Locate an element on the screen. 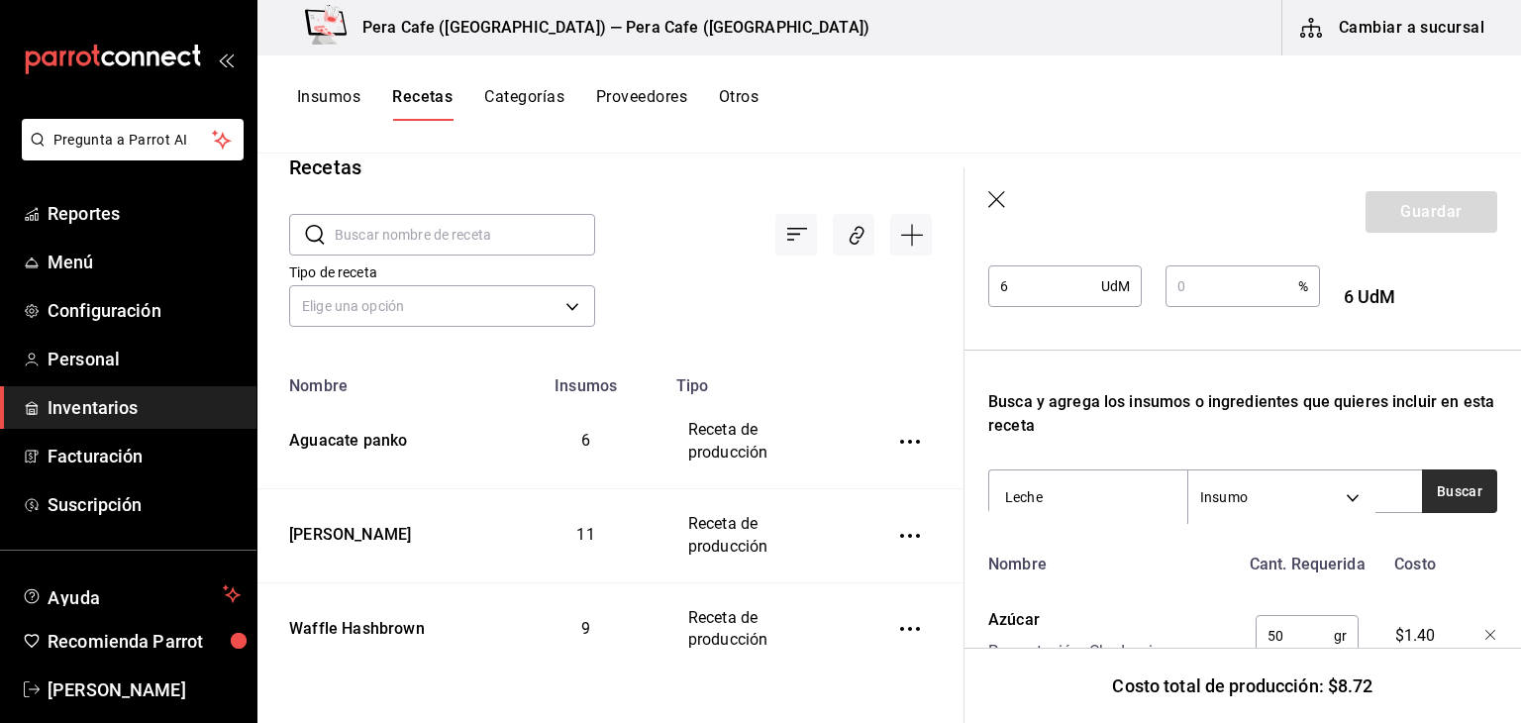 Image resolution: width=1521 pixels, height=723 pixels. button: Categorías is located at coordinates (524, 104).